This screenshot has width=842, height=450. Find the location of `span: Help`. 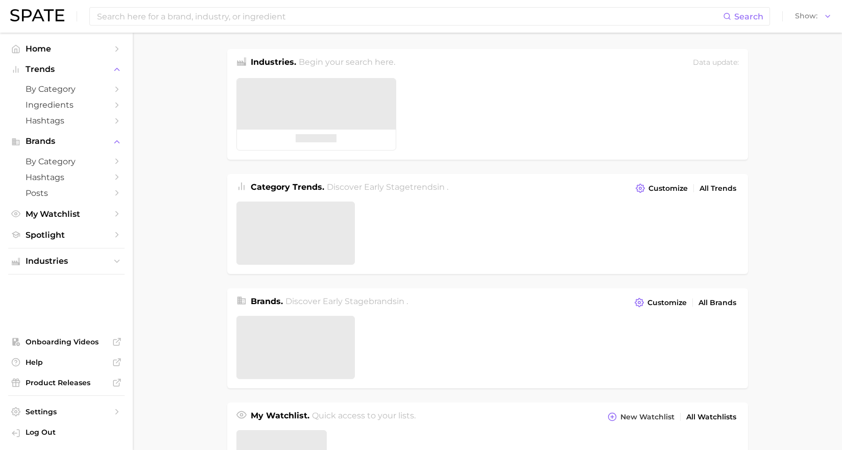

span: Help is located at coordinates (66, 362).